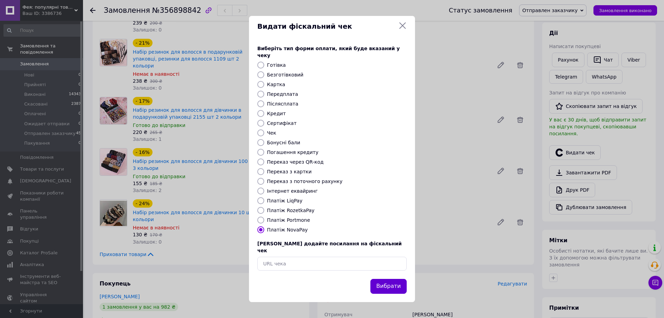  I want to click on label: Платіж LiqPay, so click(285, 201).